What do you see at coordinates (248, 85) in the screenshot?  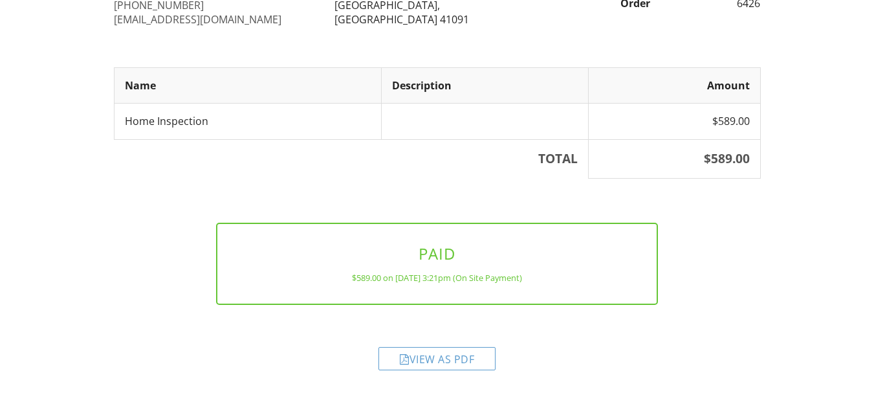 I see `th: Name` at bounding box center [248, 85].